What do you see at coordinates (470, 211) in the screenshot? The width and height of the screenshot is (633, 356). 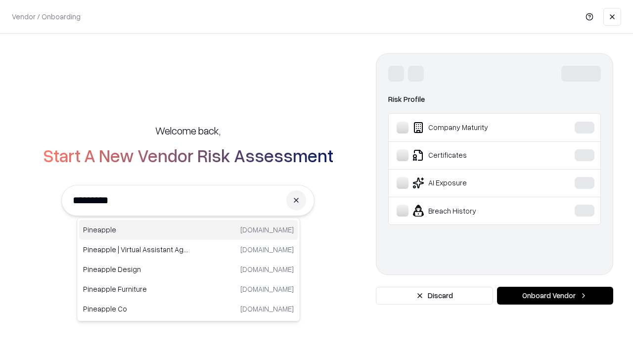 I see `div: Breach History` at bounding box center [470, 211].